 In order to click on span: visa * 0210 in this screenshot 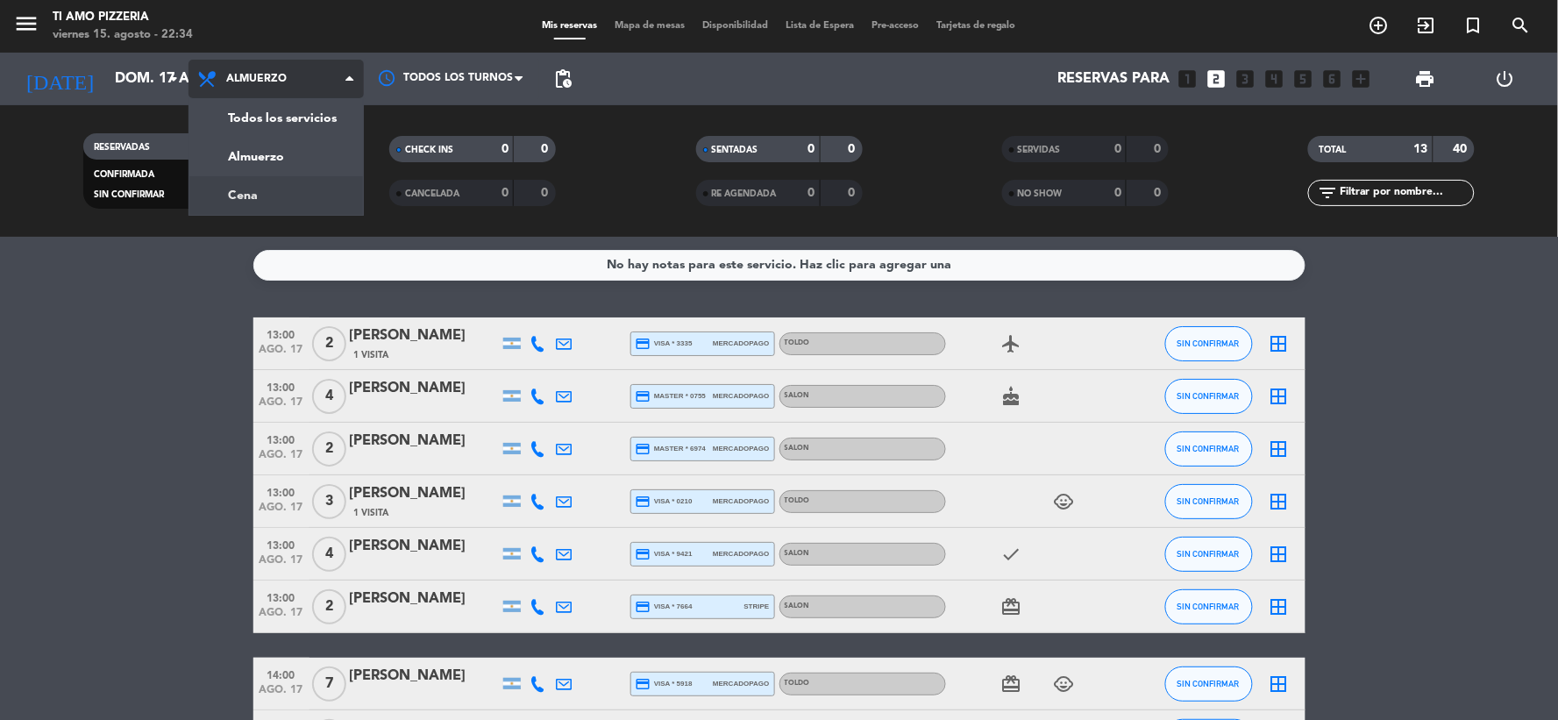, I will do `click(664, 501)`.